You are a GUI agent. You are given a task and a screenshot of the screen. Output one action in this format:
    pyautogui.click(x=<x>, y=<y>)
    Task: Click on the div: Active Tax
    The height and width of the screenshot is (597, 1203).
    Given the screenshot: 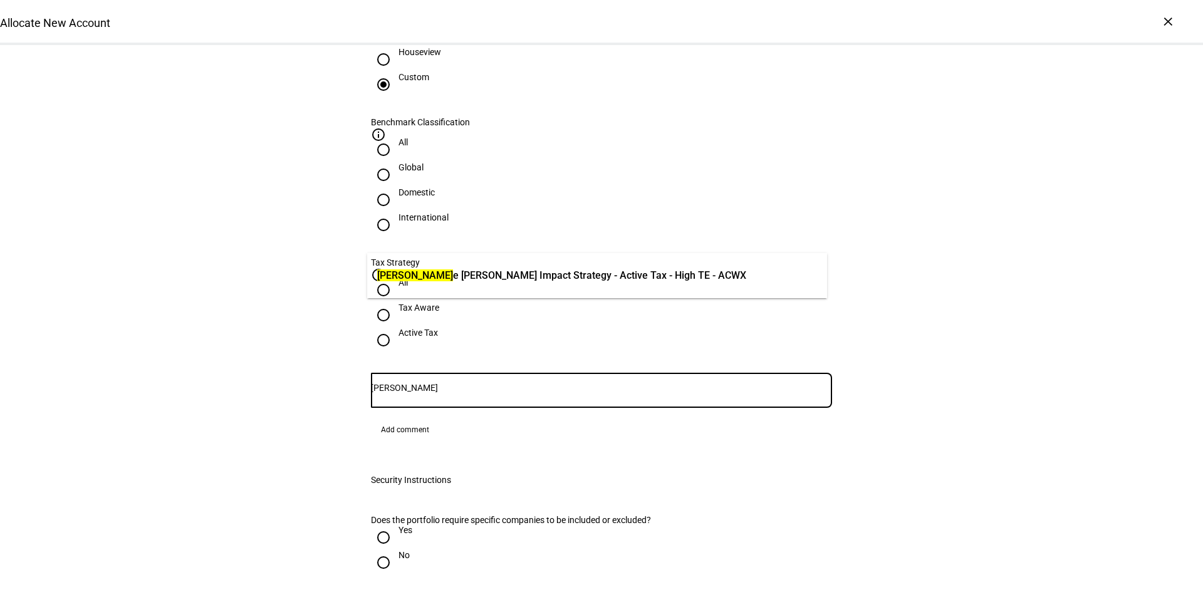 What is the action you would take?
    pyautogui.click(x=418, y=333)
    